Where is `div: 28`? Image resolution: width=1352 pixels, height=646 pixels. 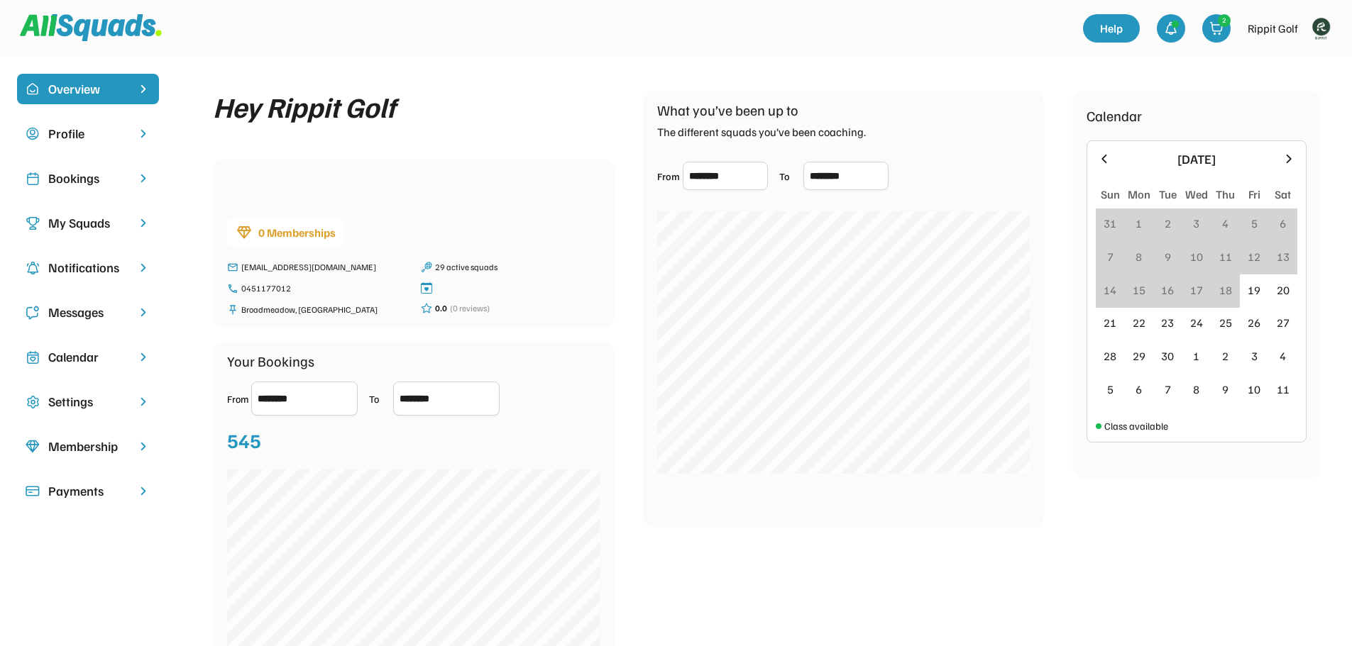
div: 28 is located at coordinates (1110, 356).